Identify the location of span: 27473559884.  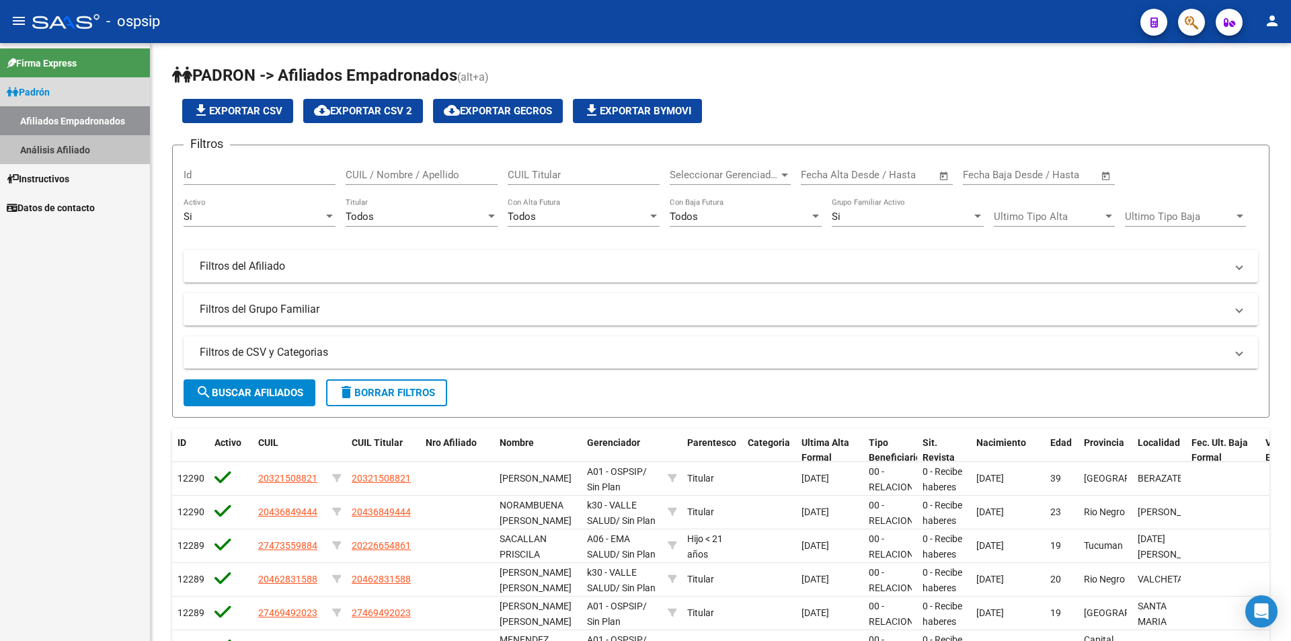
(288, 545).